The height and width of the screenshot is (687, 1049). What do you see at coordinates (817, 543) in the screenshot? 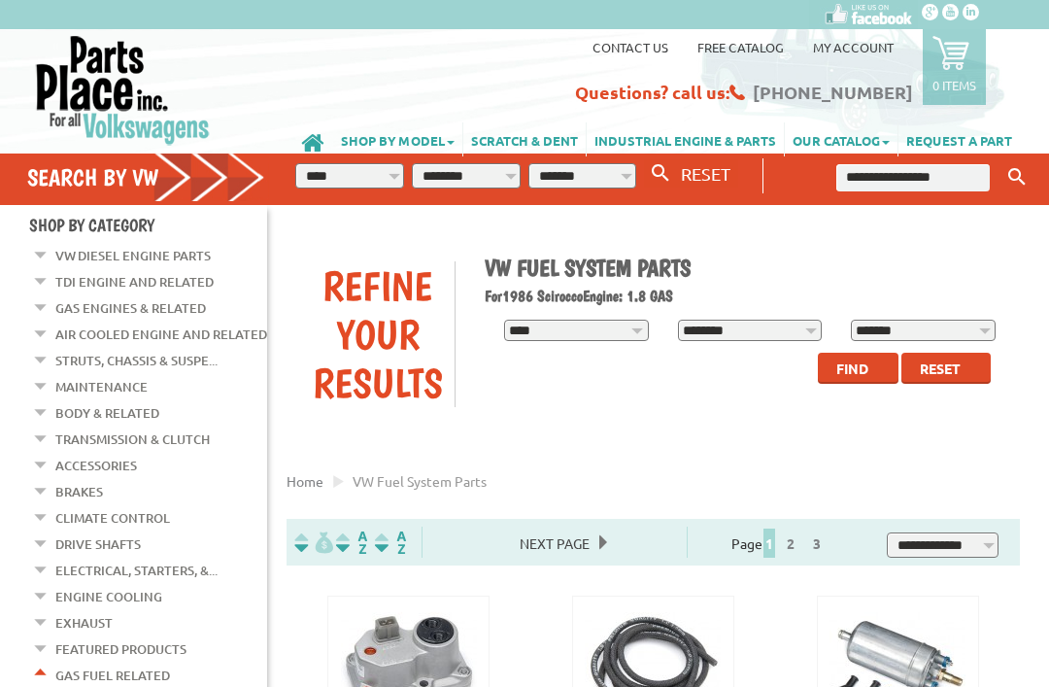
I see `a: 3` at bounding box center [817, 543].